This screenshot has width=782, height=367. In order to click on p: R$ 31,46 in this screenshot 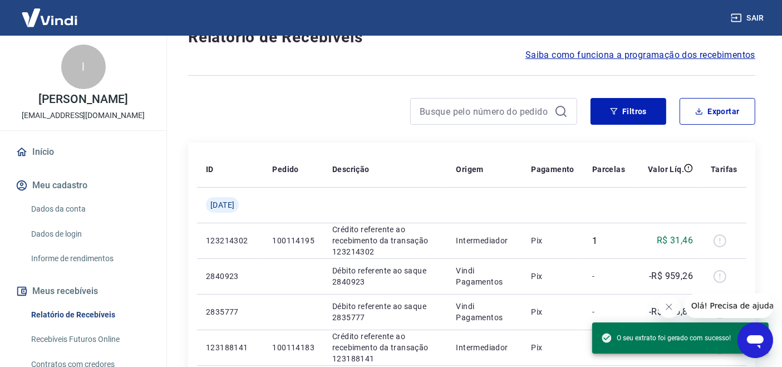, I will do `click(674, 240)`.